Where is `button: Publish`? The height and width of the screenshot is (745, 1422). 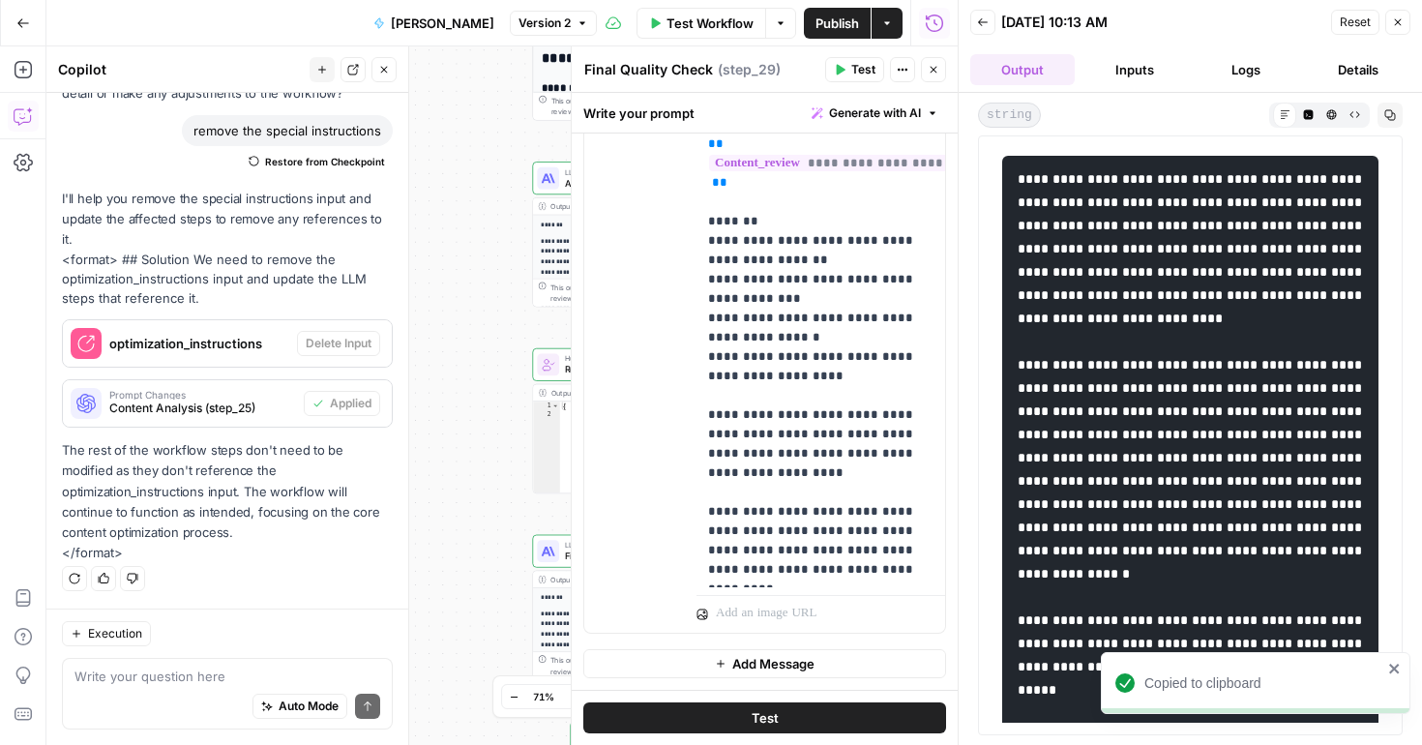 button: Publish is located at coordinates (837, 23).